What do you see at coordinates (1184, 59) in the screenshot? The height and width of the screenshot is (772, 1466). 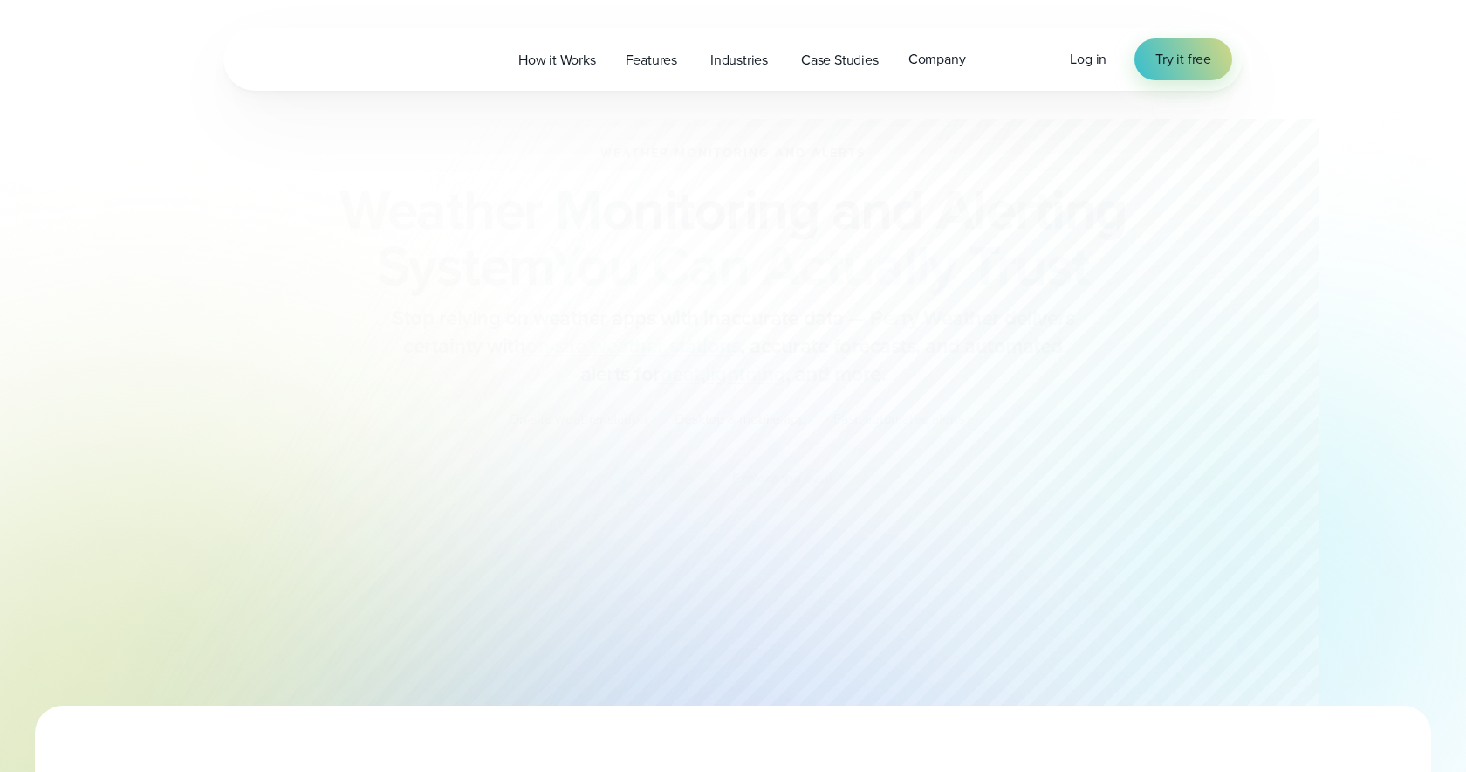 I see `span: Try it free` at bounding box center [1184, 59].